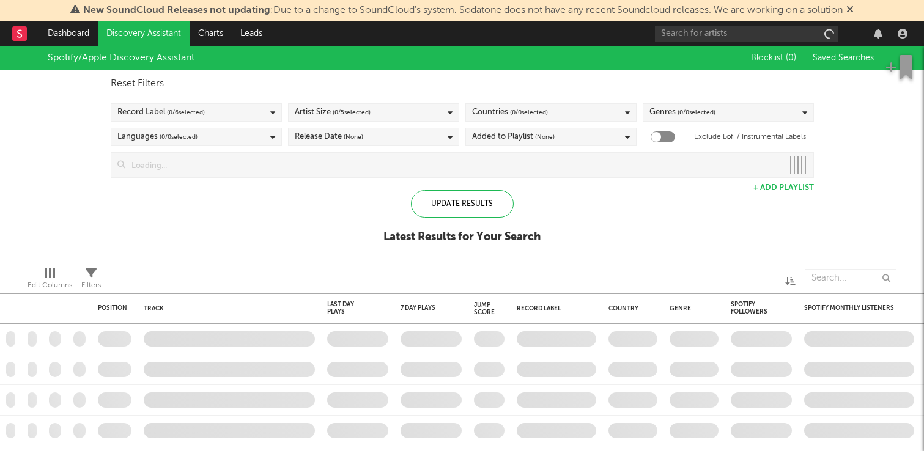 The height and width of the screenshot is (451, 924). What do you see at coordinates (461, 237) in the screenshot?
I see `div: Latest Results for Your Search` at bounding box center [461, 237].